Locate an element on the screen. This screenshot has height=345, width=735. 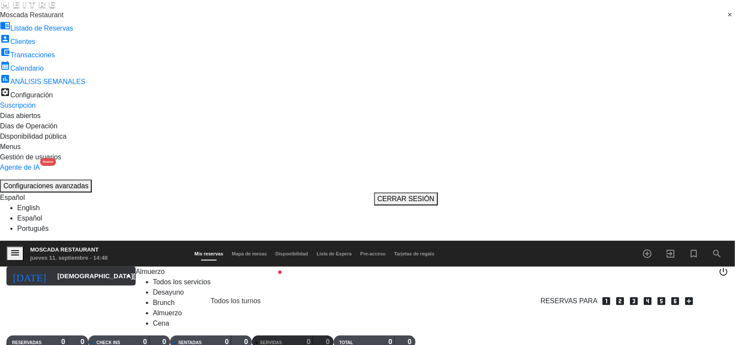
a: English is located at coordinates (28, 208).